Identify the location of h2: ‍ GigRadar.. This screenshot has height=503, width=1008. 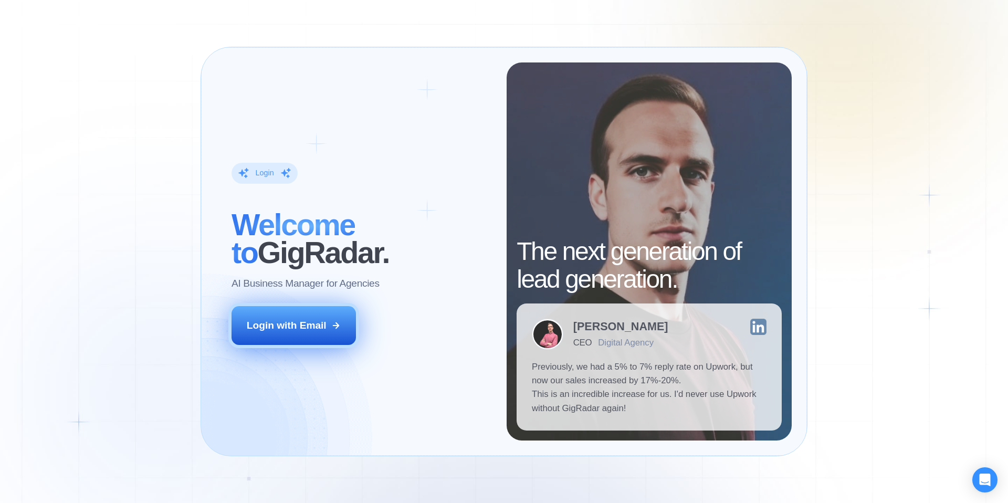
(361, 239).